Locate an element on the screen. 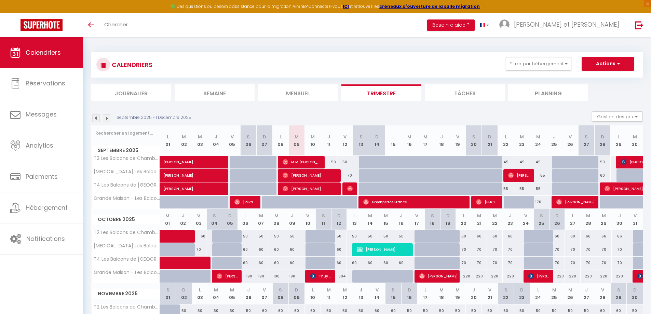  th: 16 is located at coordinates (409, 141).